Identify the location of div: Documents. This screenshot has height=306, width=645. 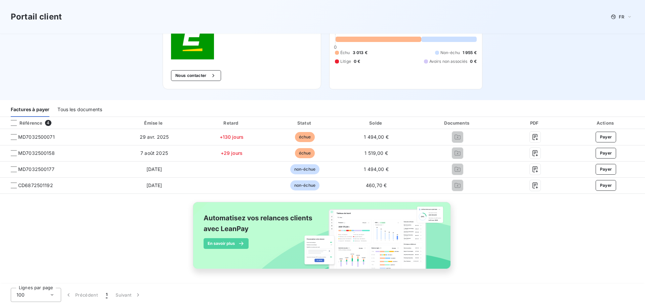
(458, 123).